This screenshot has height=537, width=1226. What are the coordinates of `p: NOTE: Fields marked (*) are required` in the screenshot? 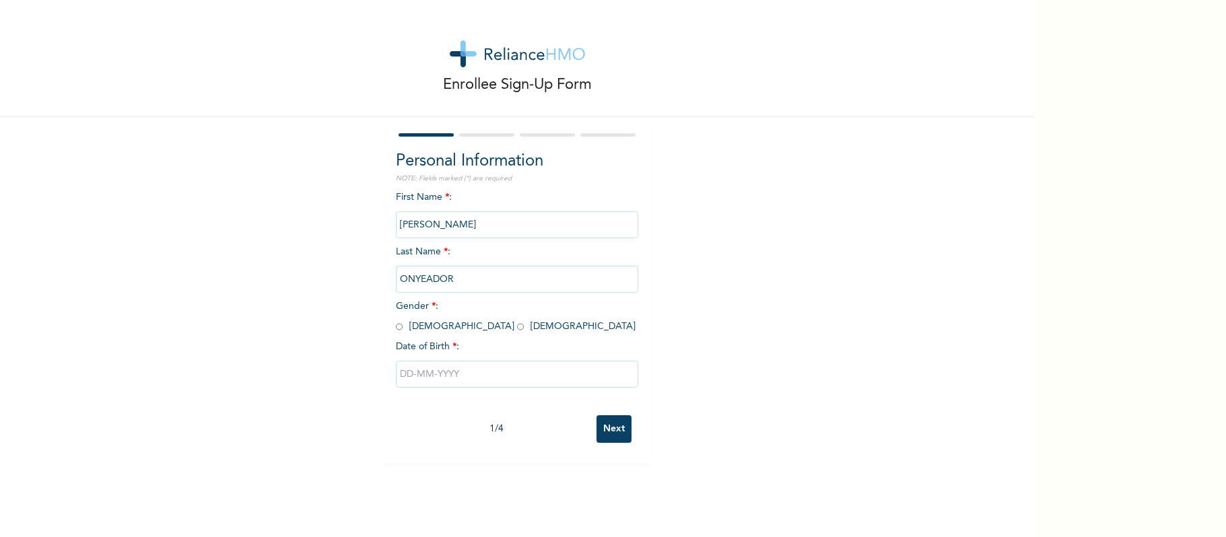 It's located at (517, 178).